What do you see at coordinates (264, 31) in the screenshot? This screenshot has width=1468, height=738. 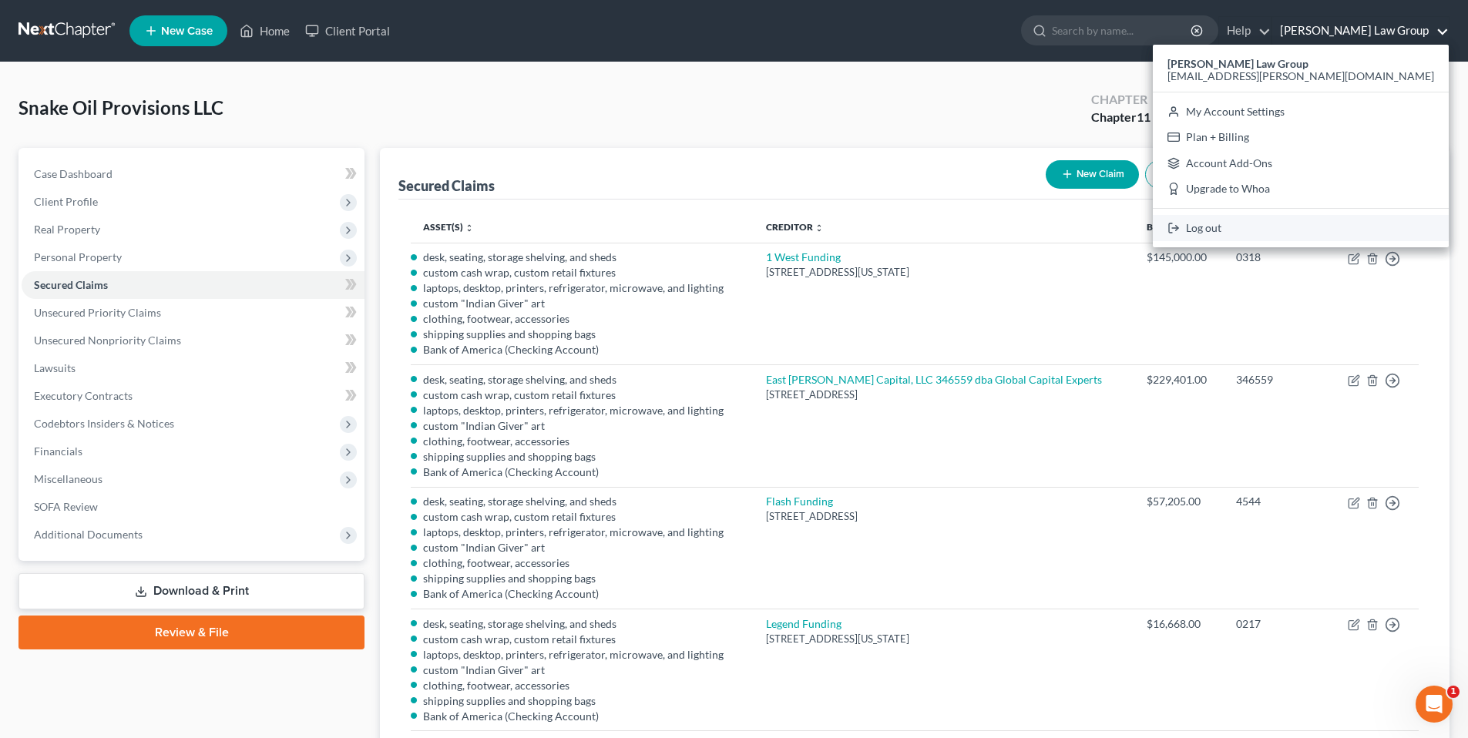 I see `a: Home` at bounding box center [264, 31].